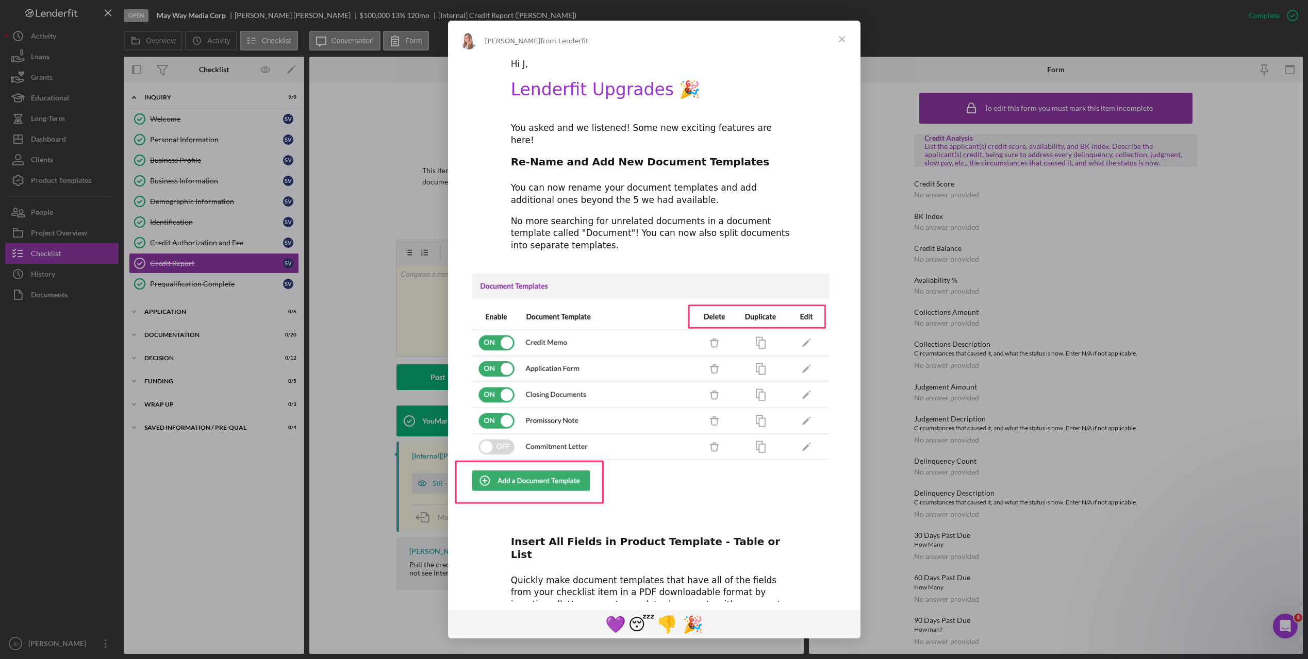 The width and height of the screenshot is (1308, 659). What do you see at coordinates (654, 93) in the screenshot?
I see `h1: Lenderfit Upgrades 🎉` at bounding box center [654, 93].